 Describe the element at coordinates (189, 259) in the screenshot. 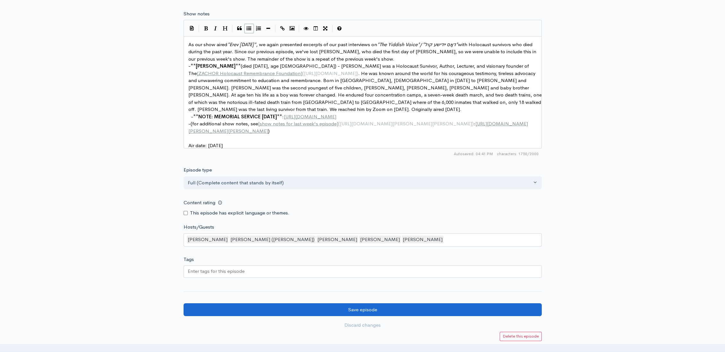

I see `label: Tags` at that location.